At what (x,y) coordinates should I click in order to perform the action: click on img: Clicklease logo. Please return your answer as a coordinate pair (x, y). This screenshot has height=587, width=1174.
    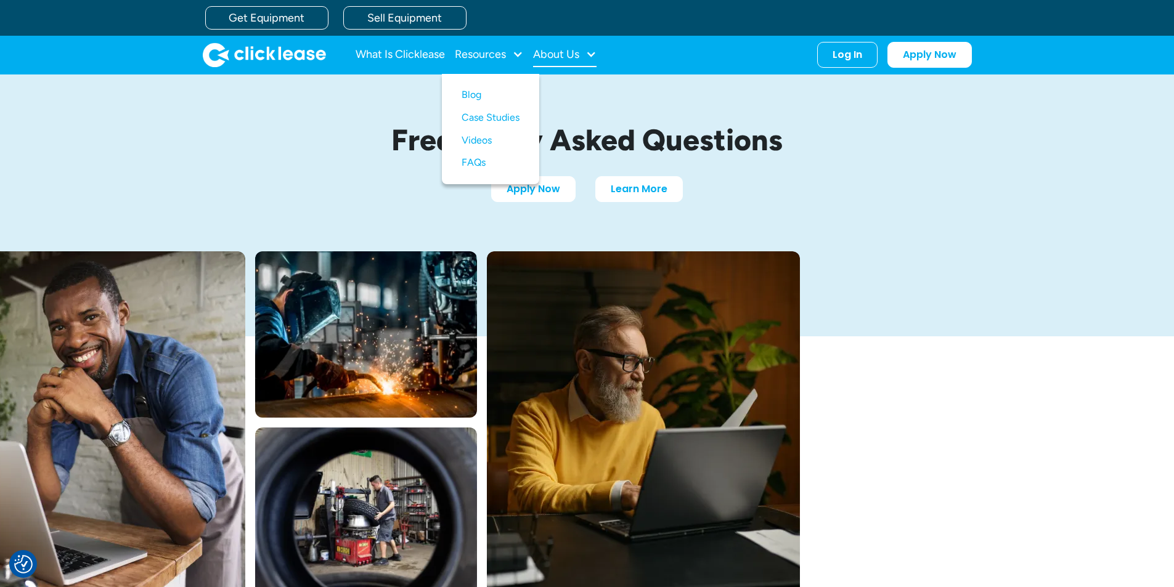
    Looking at the image, I should click on (264, 55).